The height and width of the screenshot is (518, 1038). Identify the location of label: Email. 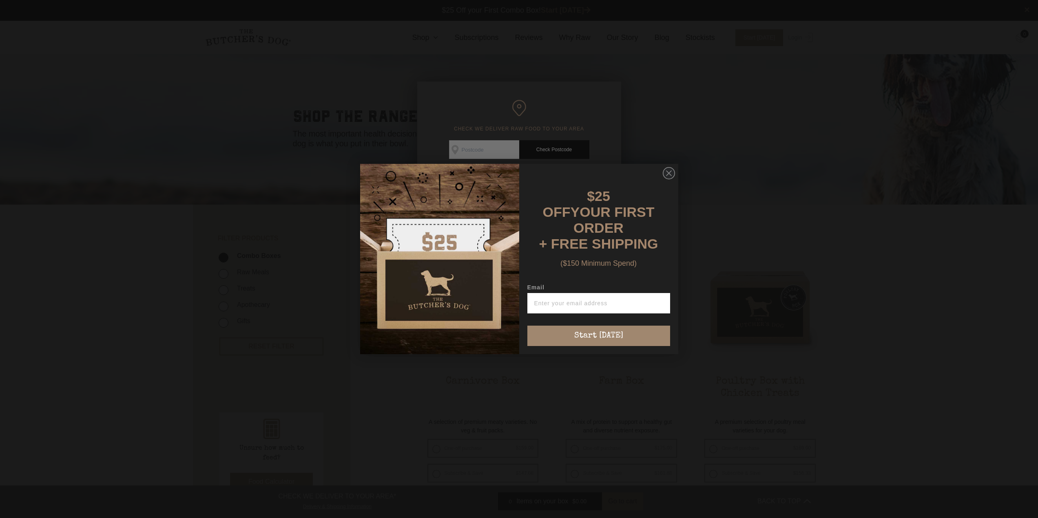
(599, 289).